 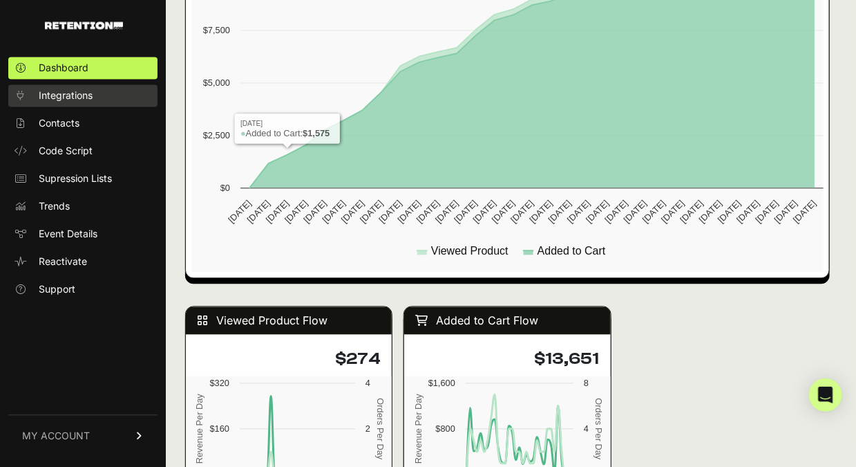 I want to click on div: Open Intercom Messenger, so click(x=826, y=395).